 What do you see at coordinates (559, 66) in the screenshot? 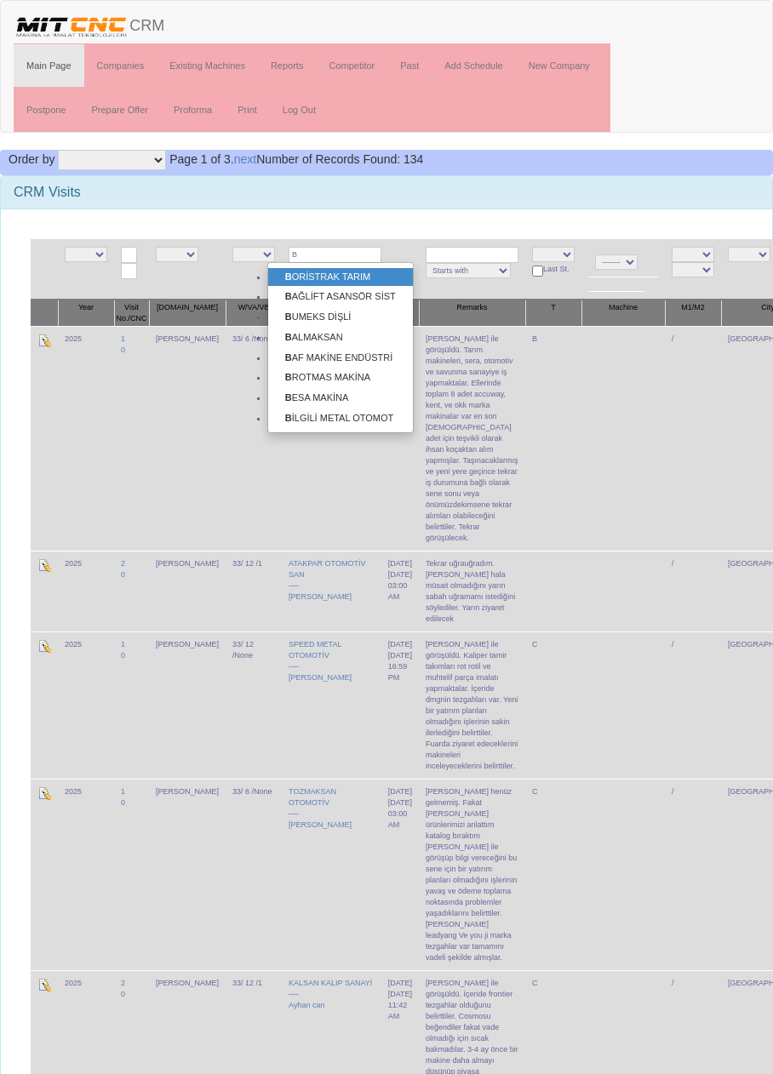
I see `a: New Company` at bounding box center [559, 66].